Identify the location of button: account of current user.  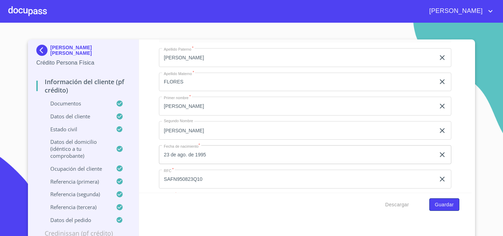
(459, 11).